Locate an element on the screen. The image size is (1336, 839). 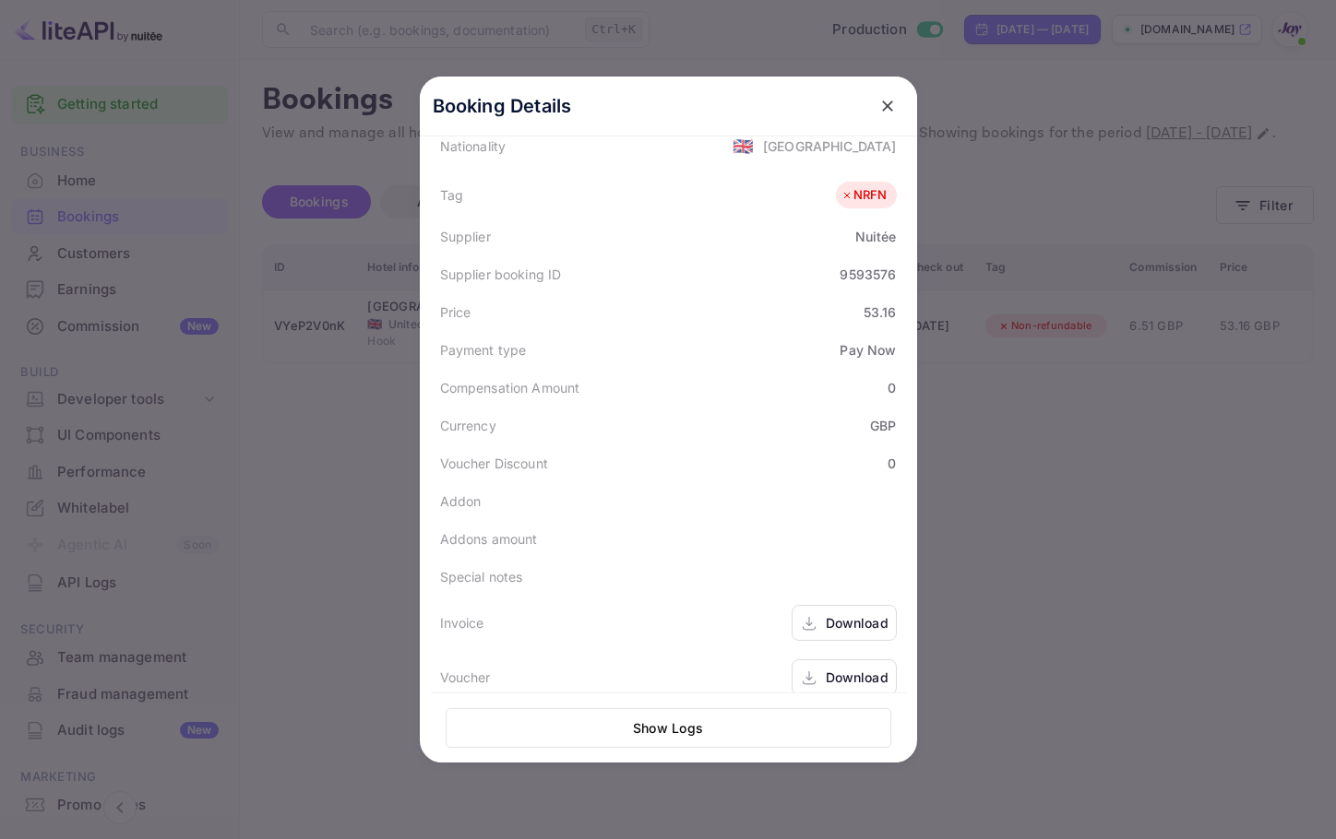
div: Nuitée is located at coordinates (875, 236).